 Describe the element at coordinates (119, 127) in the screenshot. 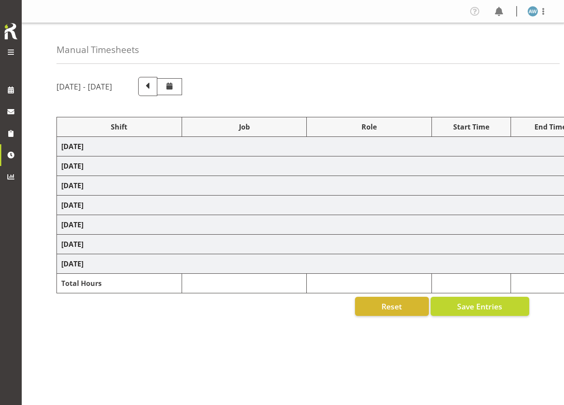

I see `div: Shift` at that location.